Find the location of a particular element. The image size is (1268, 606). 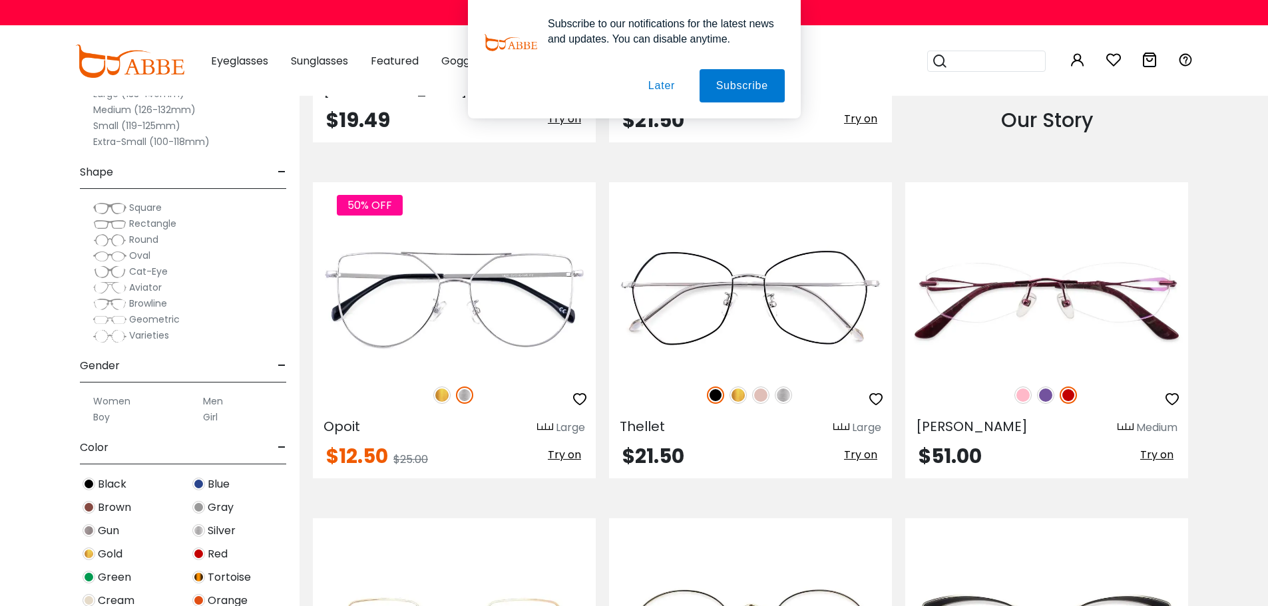

a: Silver Opoit - Metal ,Adjust Nose Pads is located at coordinates (454, 301).